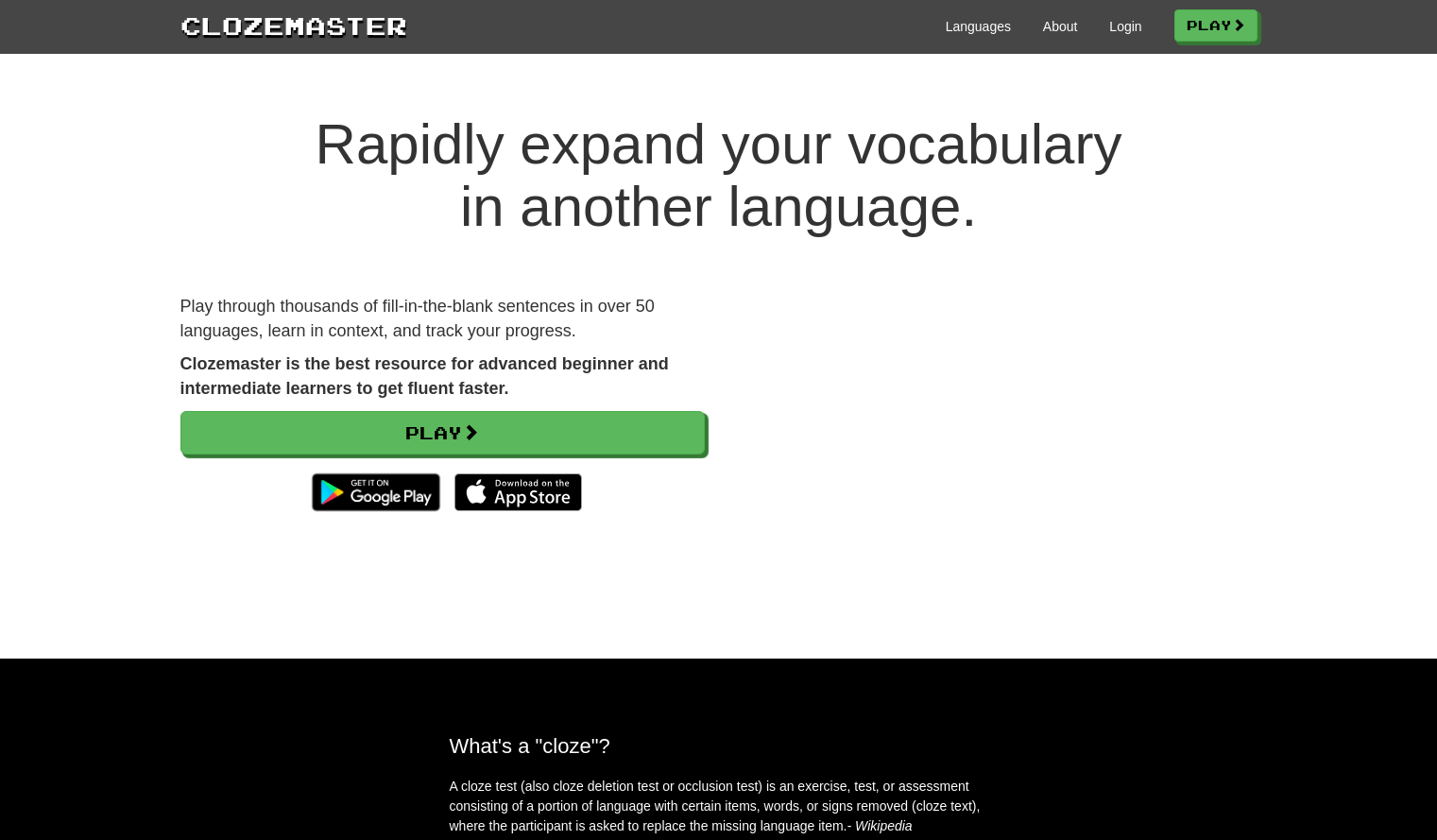 This screenshot has height=840, width=1437. What do you see at coordinates (1060, 27) in the screenshot?
I see `a: About` at bounding box center [1060, 27].